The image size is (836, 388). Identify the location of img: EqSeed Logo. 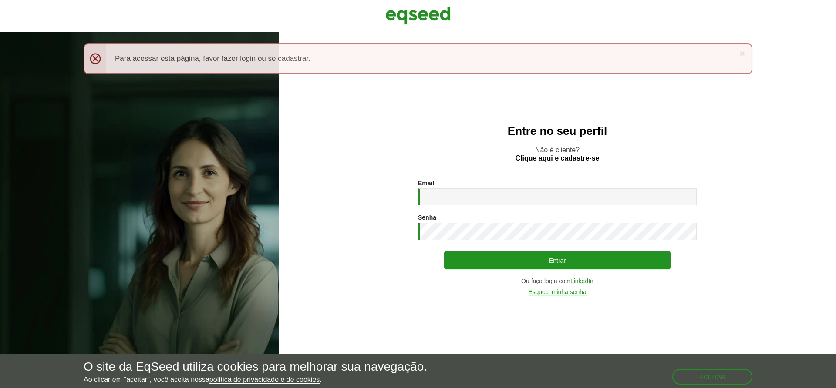
(418, 15).